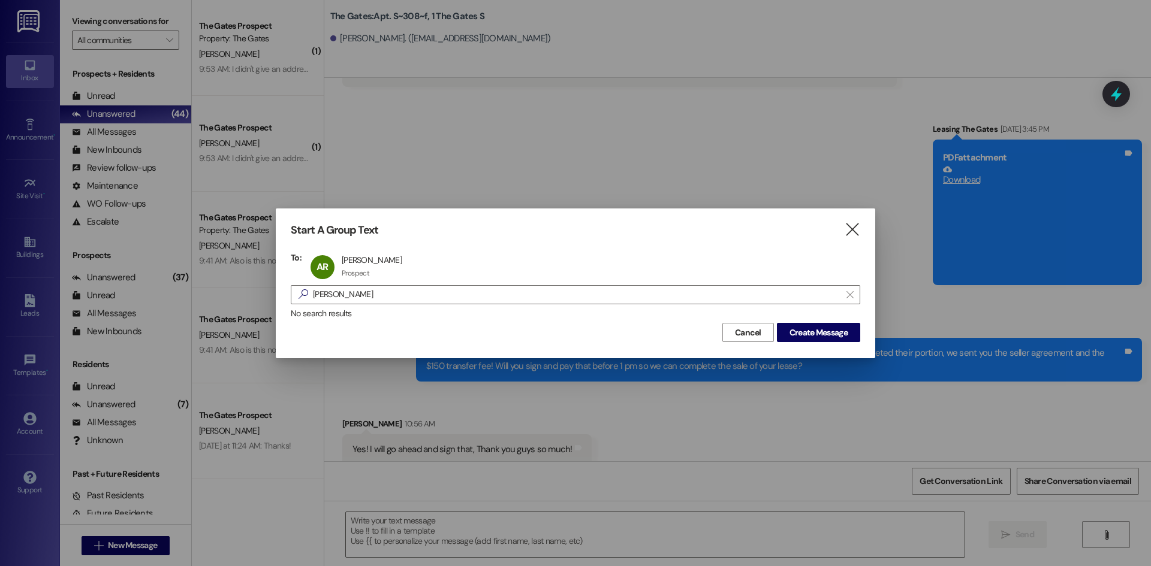 This screenshot has height=566, width=1151. What do you see at coordinates (334, 230) in the screenshot?
I see `h3: Start A Group Text` at bounding box center [334, 230].